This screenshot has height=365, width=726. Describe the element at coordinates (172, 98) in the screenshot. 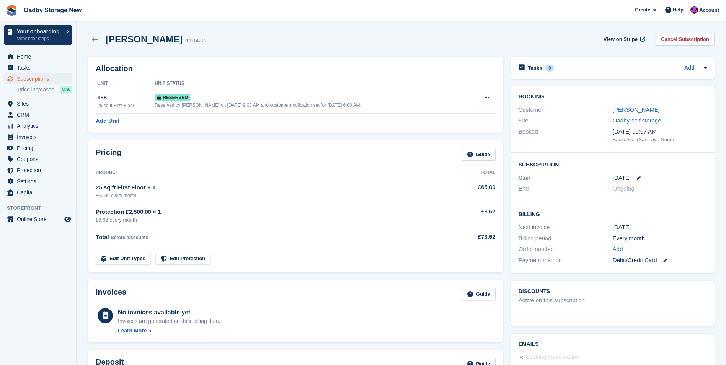

I see `span: Reserved` at that location.